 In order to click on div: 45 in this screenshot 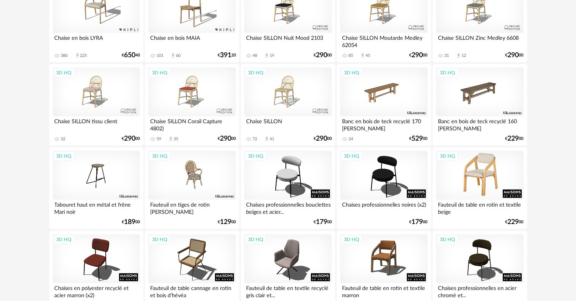, I will do `click(368, 56)`.